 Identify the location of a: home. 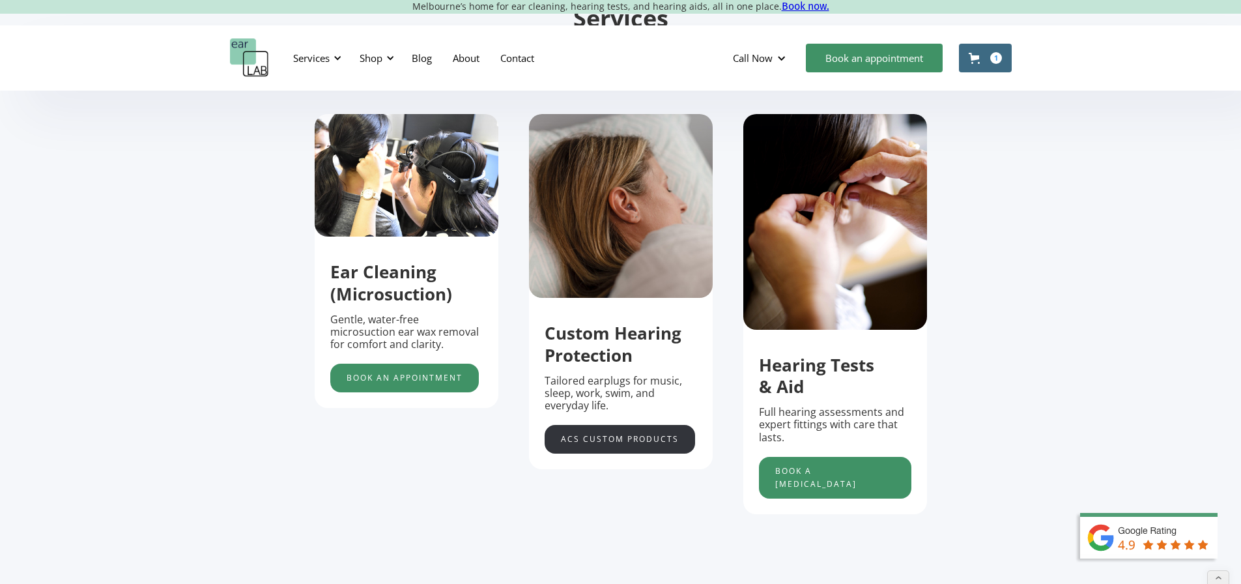
(250, 58).